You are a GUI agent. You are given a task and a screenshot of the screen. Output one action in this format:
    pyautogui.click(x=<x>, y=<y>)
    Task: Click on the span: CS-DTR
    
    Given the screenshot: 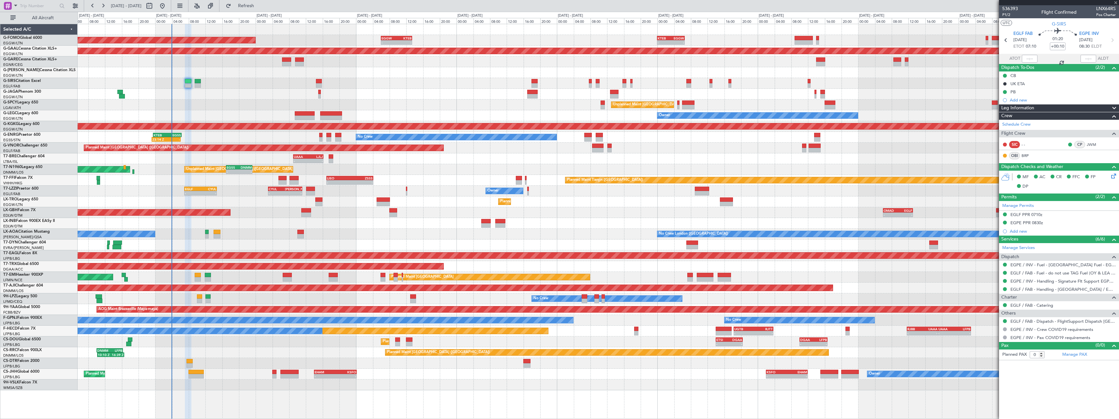 What is the action you would take?
    pyautogui.click(x=10, y=361)
    